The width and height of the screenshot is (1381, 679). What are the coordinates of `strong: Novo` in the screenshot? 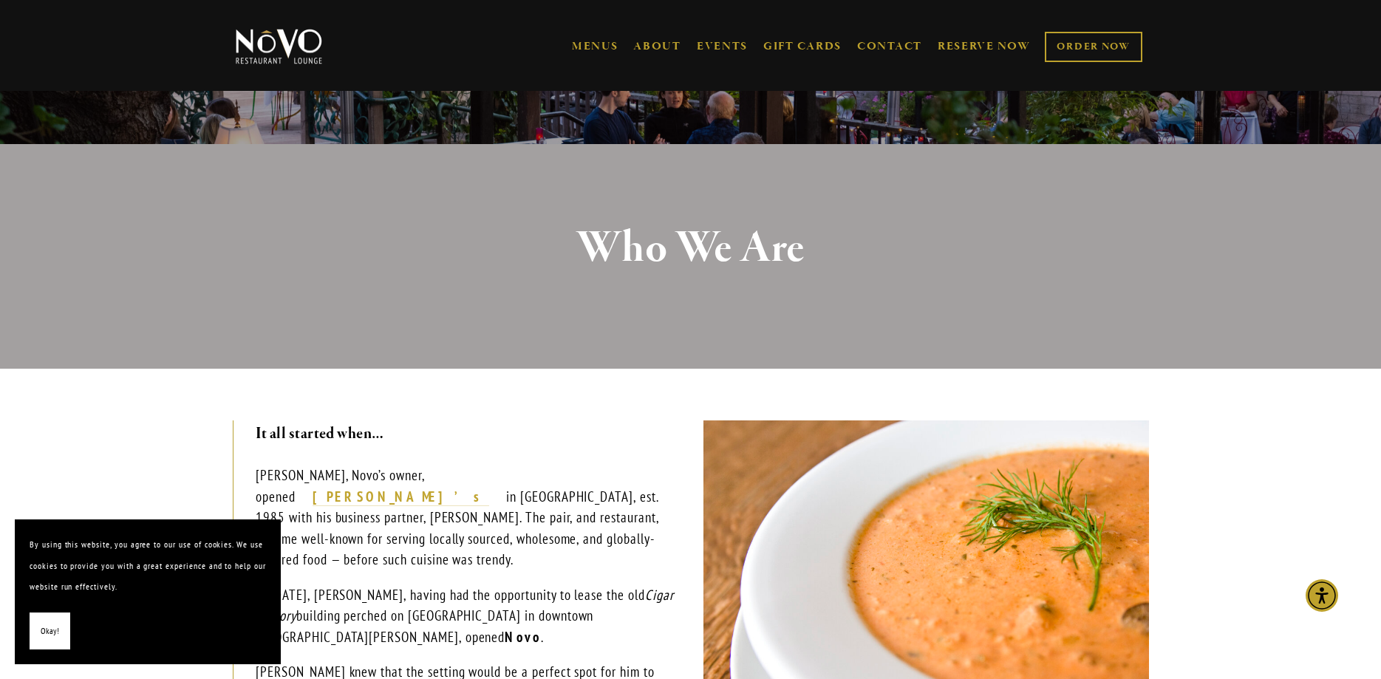 It's located at (522, 637).